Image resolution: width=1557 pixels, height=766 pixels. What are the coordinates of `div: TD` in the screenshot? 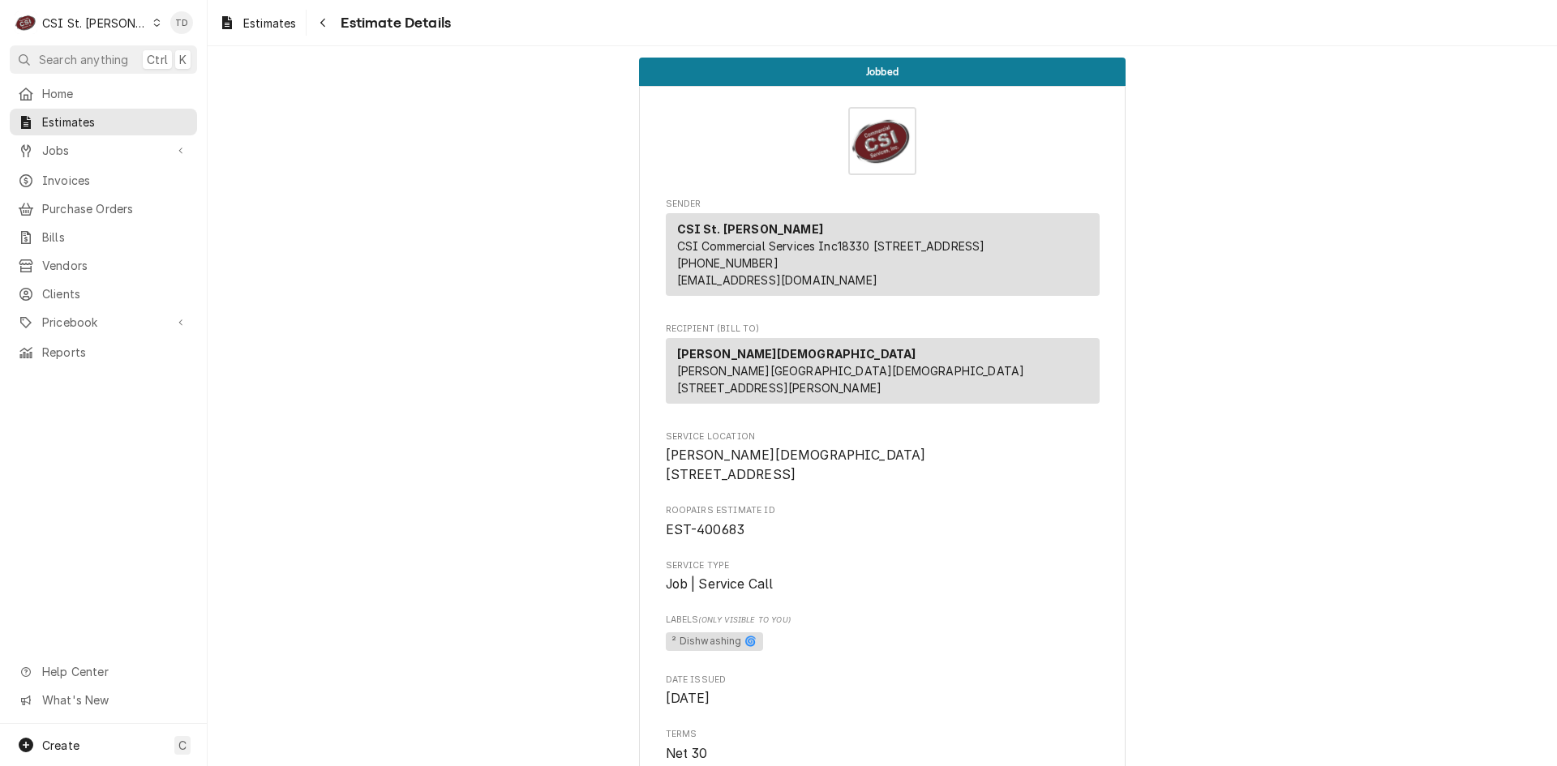 It's located at (182, 23).